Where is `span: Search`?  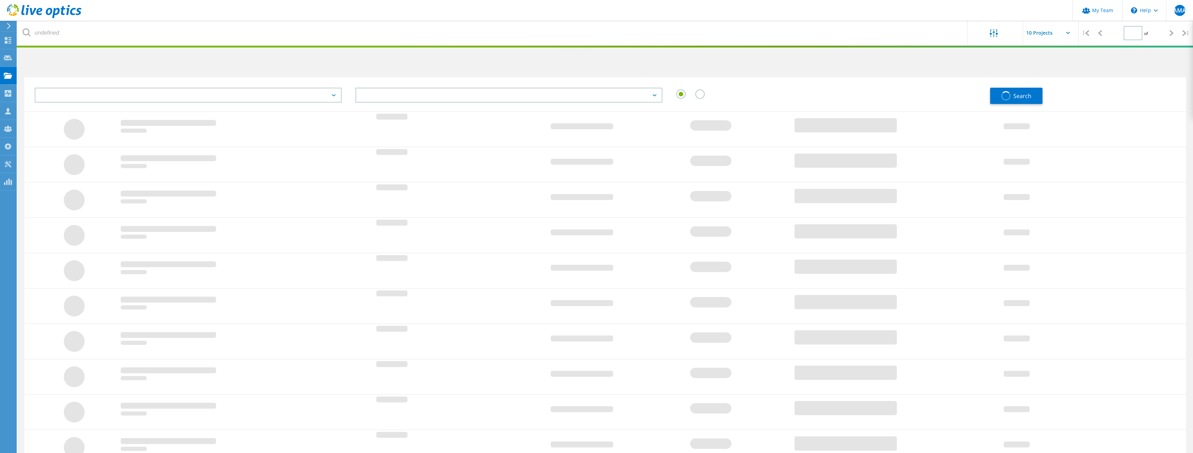 span: Search is located at coordinates (1022, 96).